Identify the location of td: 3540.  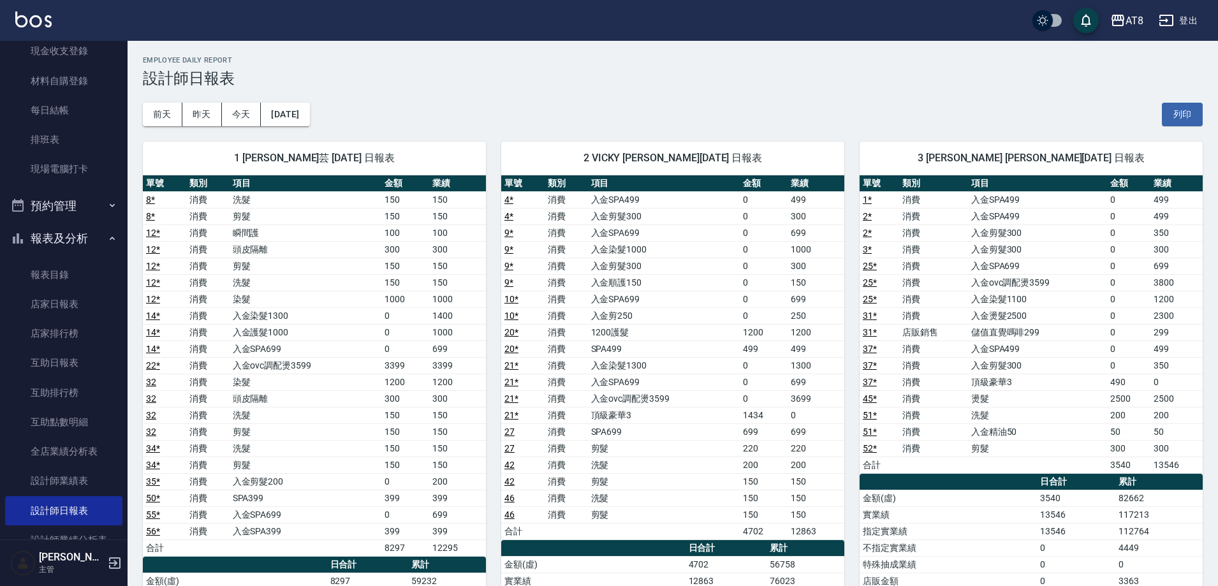
(1129, 465).